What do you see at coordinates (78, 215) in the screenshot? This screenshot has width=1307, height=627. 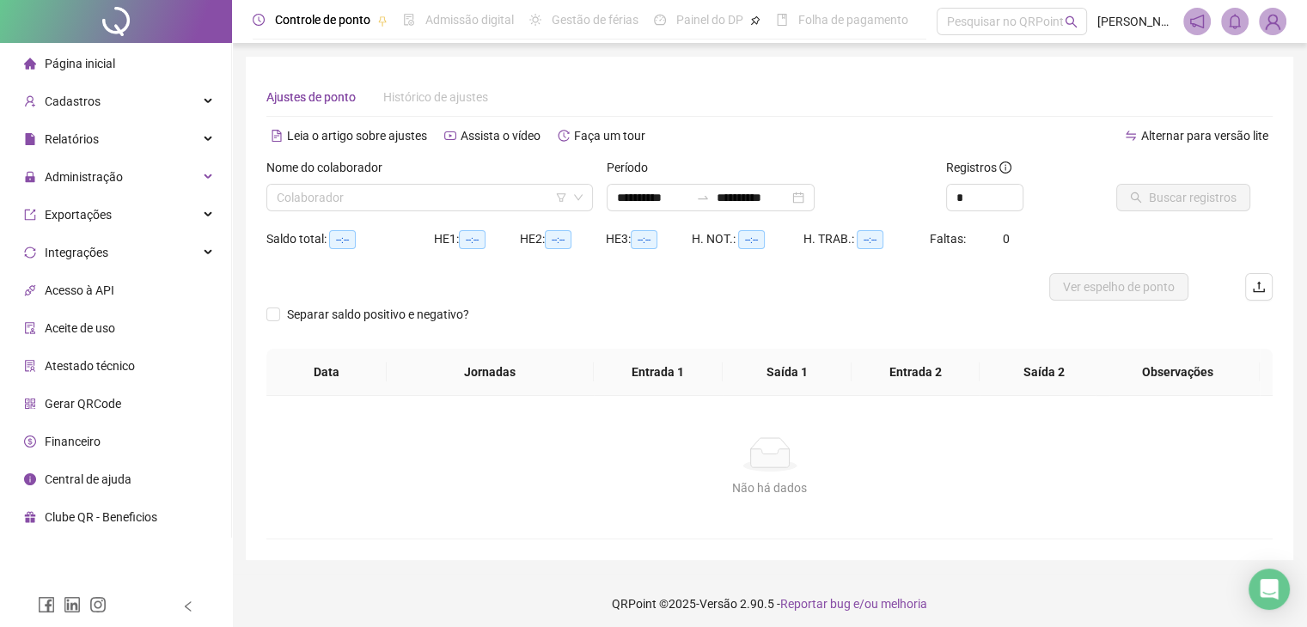 I see `span: Exportações` at bounding box center [78, 215].